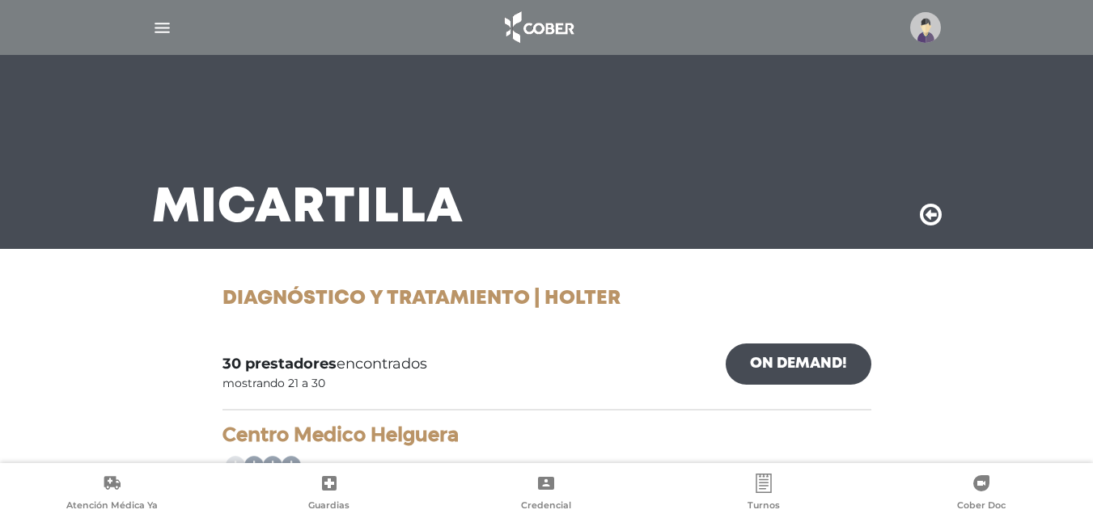  I want to click on span: encontrados, so click(324, 364).